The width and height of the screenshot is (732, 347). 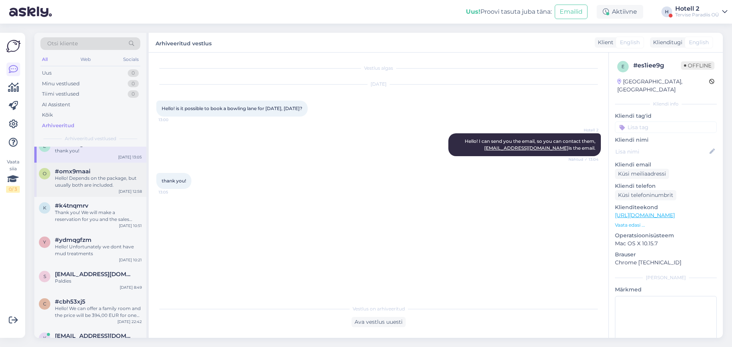 What do you see at coordinates (697, 66) in the screenshot?
I see `span: Offline` at bounding box center [697, 66].